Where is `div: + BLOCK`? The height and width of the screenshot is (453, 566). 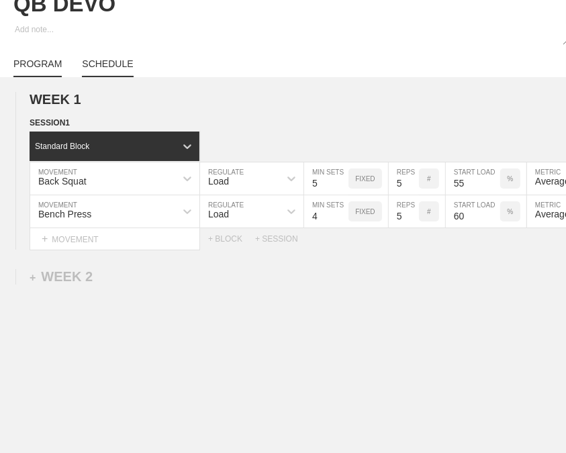 div: + BLOCK is located at coordinates (232, 239).